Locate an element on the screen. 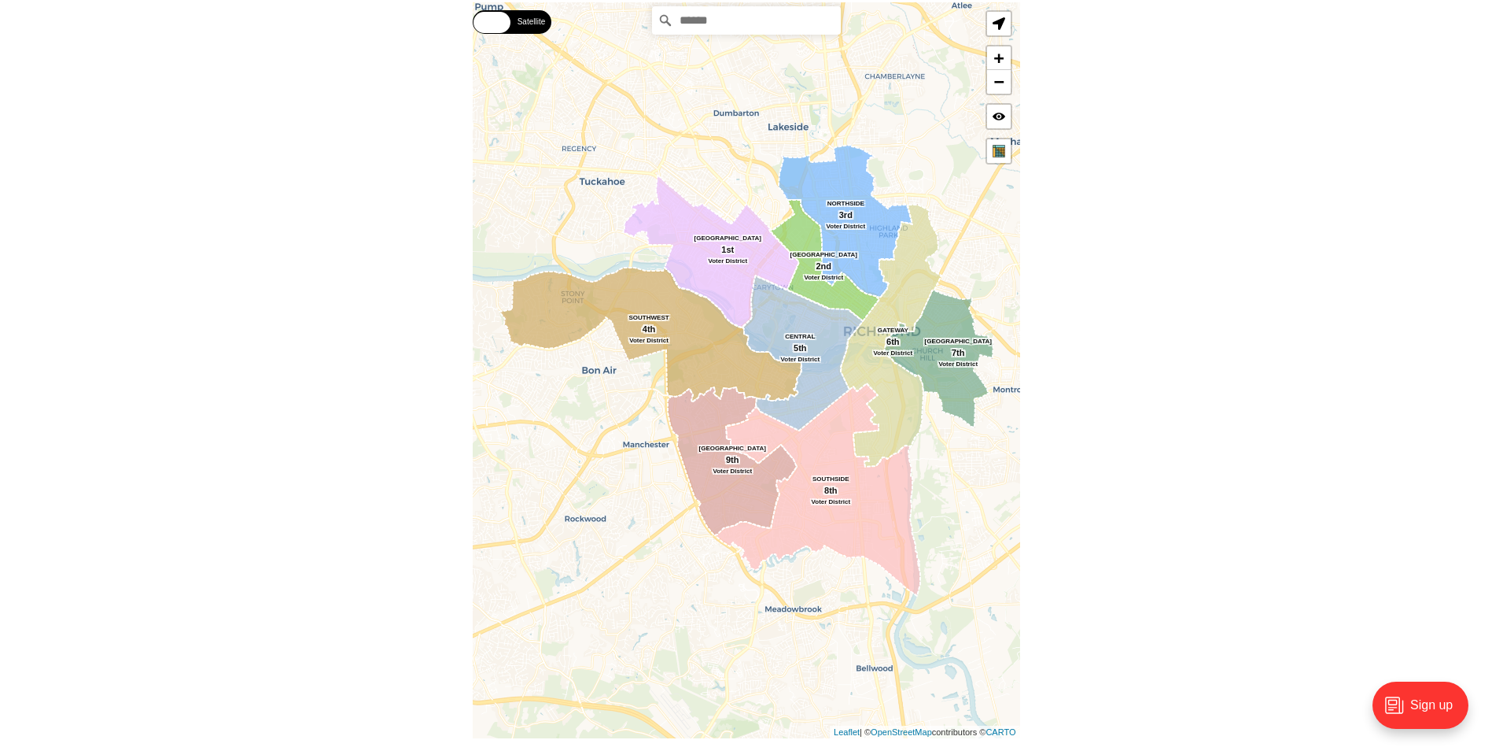 This screenshot has height=751, width=1492. div: | © contributors © is located at coordinates (924, 732).